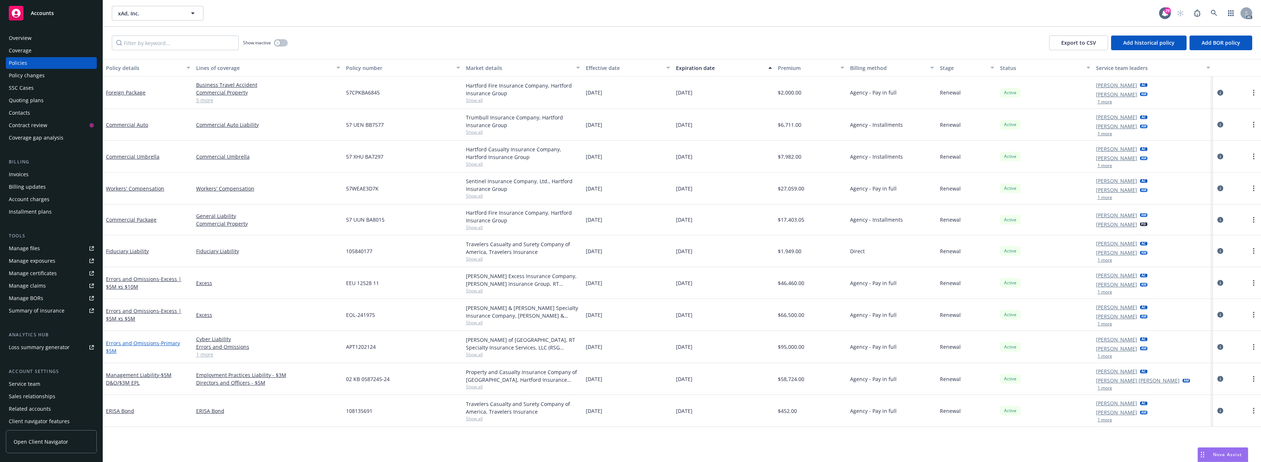  Describe the element at coordinates (268, 347) in the screenshot. I see `a: Errors and Omissions` at that location.